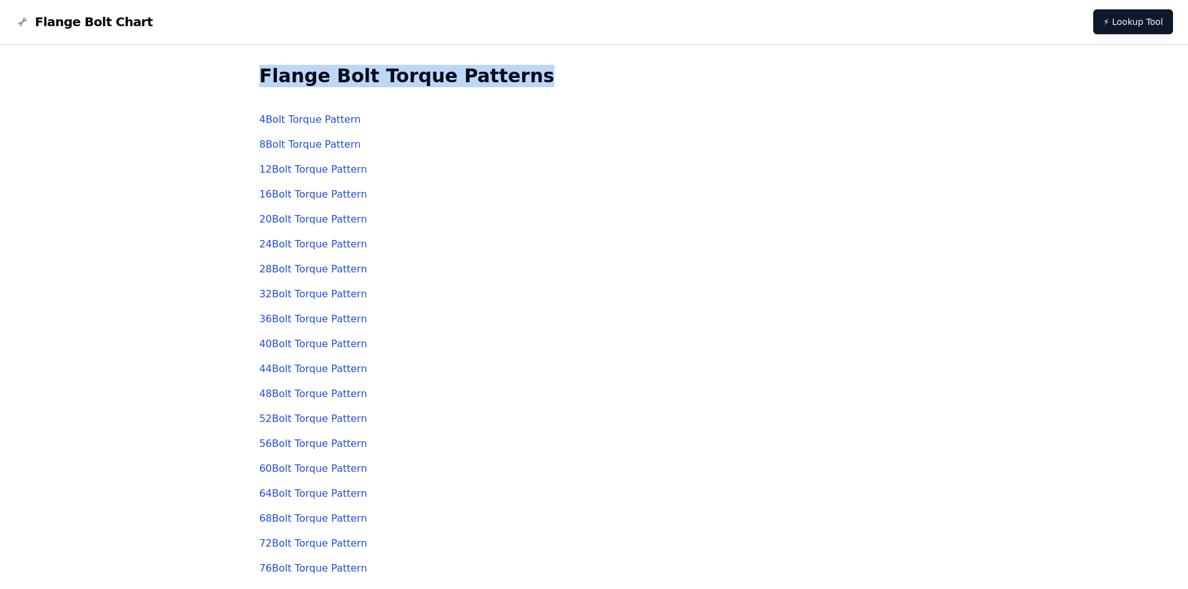  What do you see at coordinates (313, 443) in the screenshot?
I see `a: 56Bolt Torque Pattern` at bounding box center [313, 443].